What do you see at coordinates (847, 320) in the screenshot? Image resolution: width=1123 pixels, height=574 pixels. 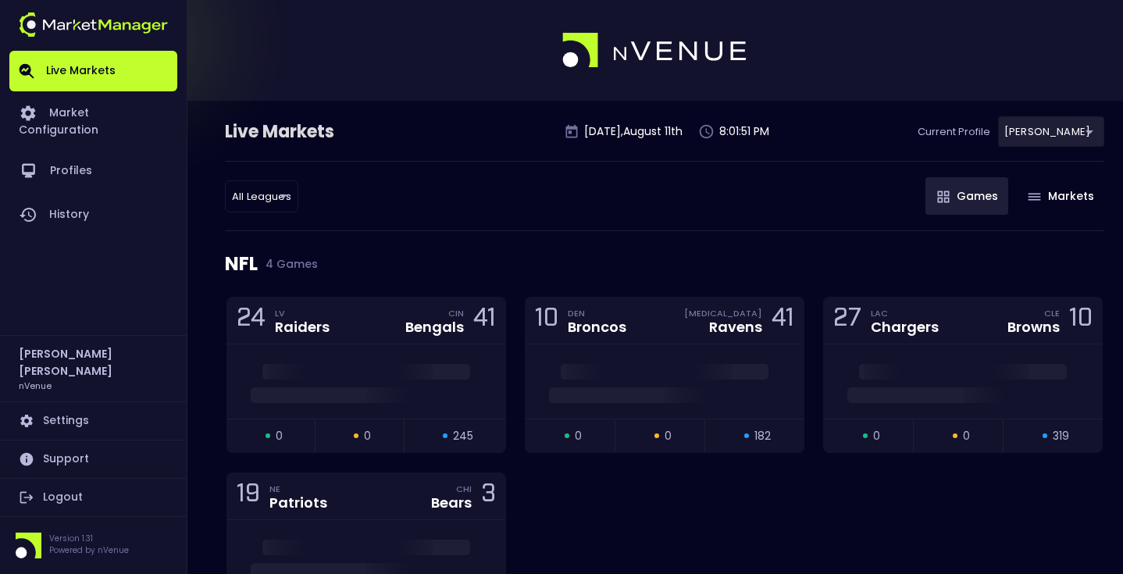 I see `div: 27` at bounding box center [847, 320].